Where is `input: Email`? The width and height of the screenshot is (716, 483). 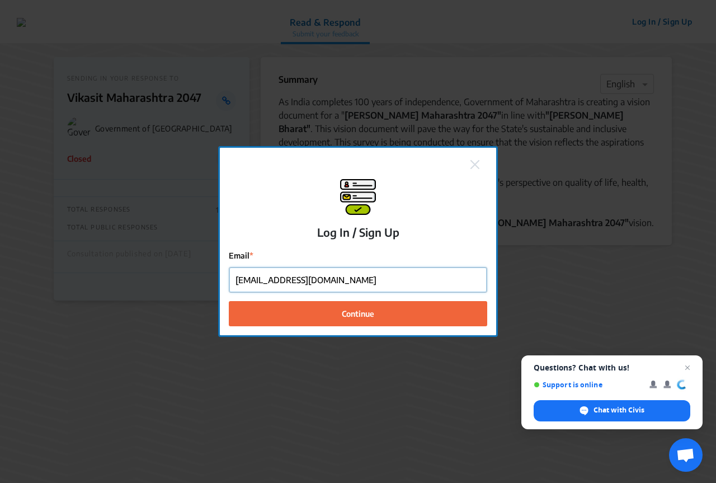
input: Email is located at coordinates (358, 280).